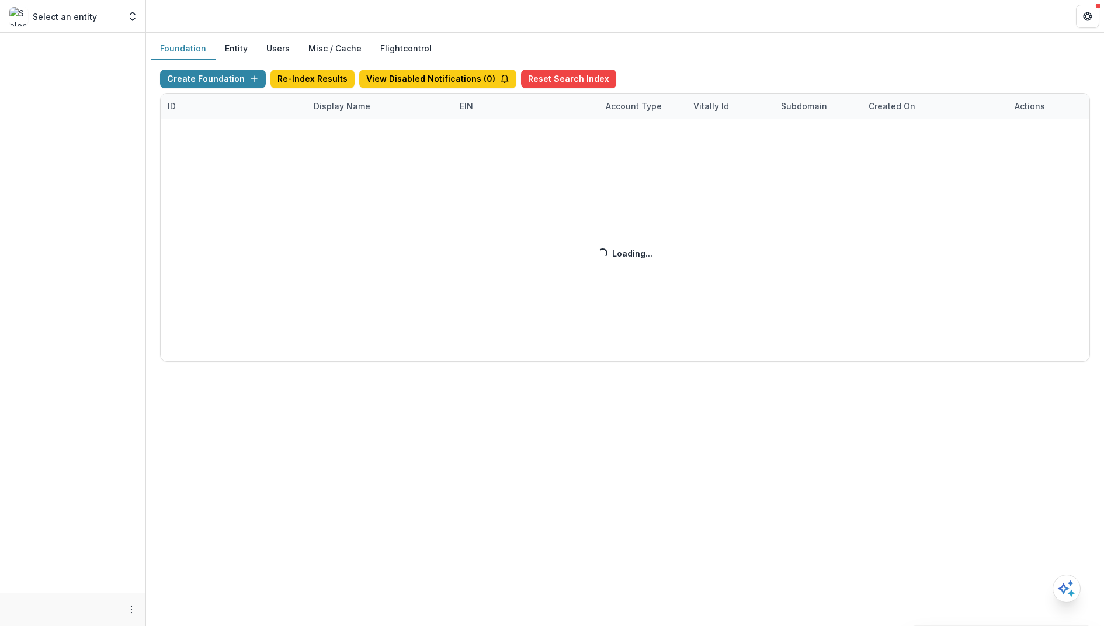 This screenshot has height=626, width=1104. Describe the element at coordinates (65, 16) in the screenshot. I see `p: Select an entity` at that location.